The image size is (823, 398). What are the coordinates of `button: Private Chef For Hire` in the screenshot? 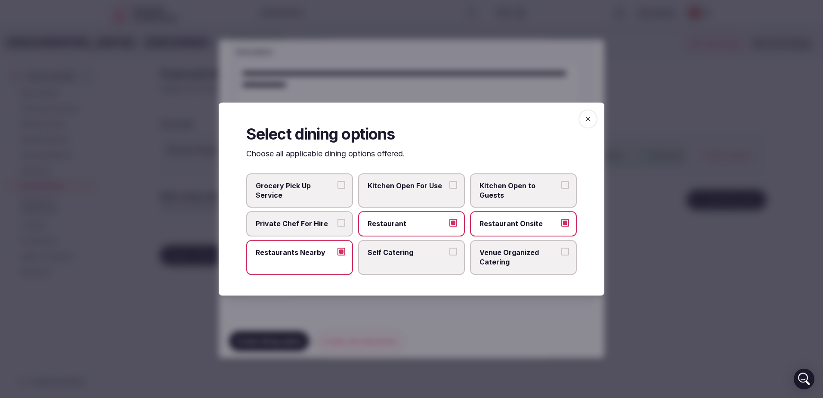 It's located at (341, 223).